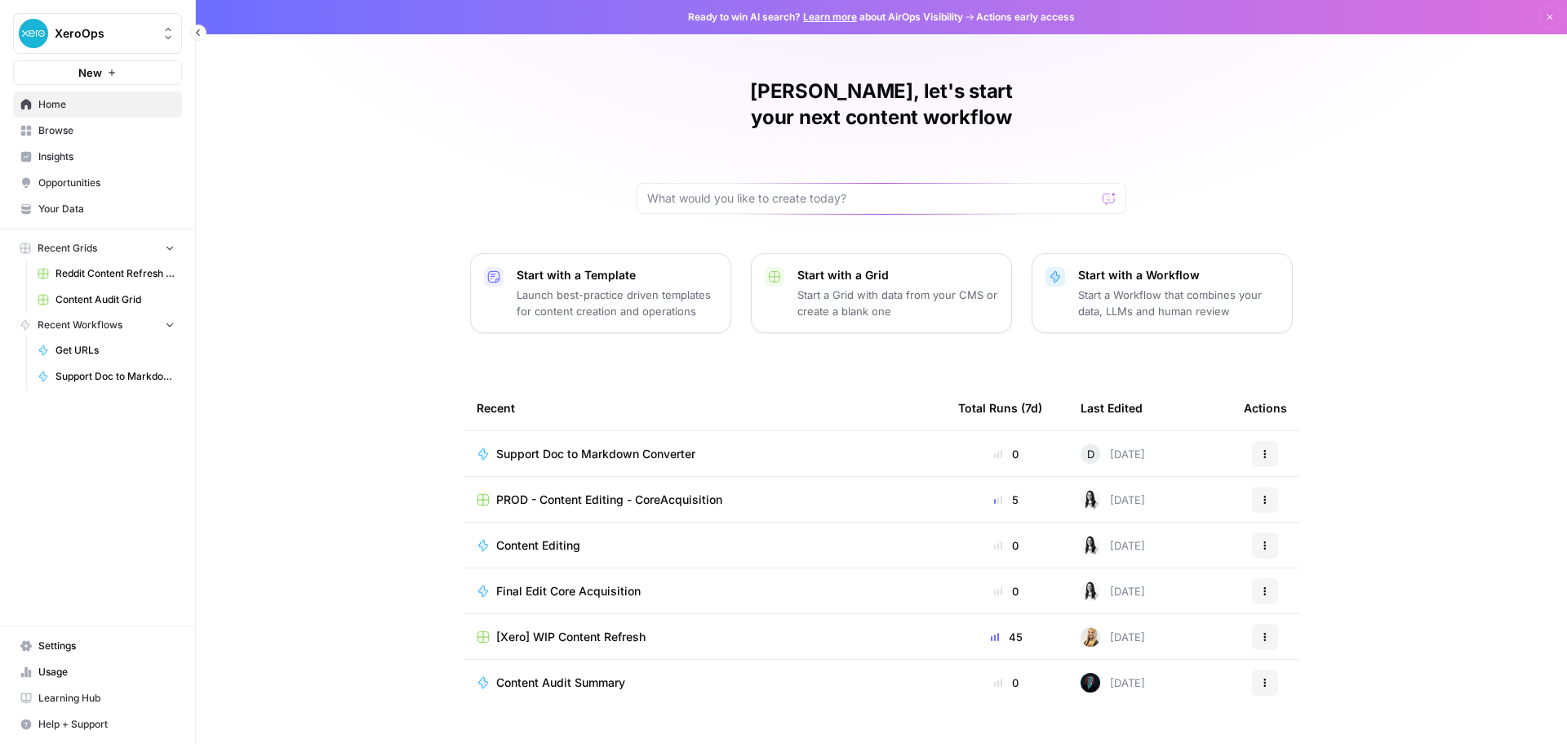 The image size is (1567, 744). I want to click on span: Your Data, so click(106, 209).